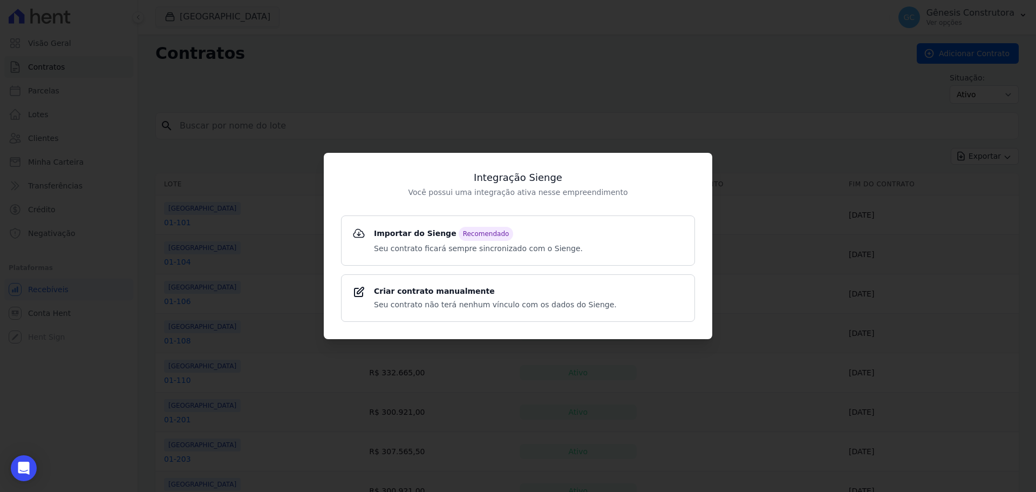 The width and height of the screenshot is (1036, 492). I want to click on strong: Importar do Sienge, so click(478, 234).